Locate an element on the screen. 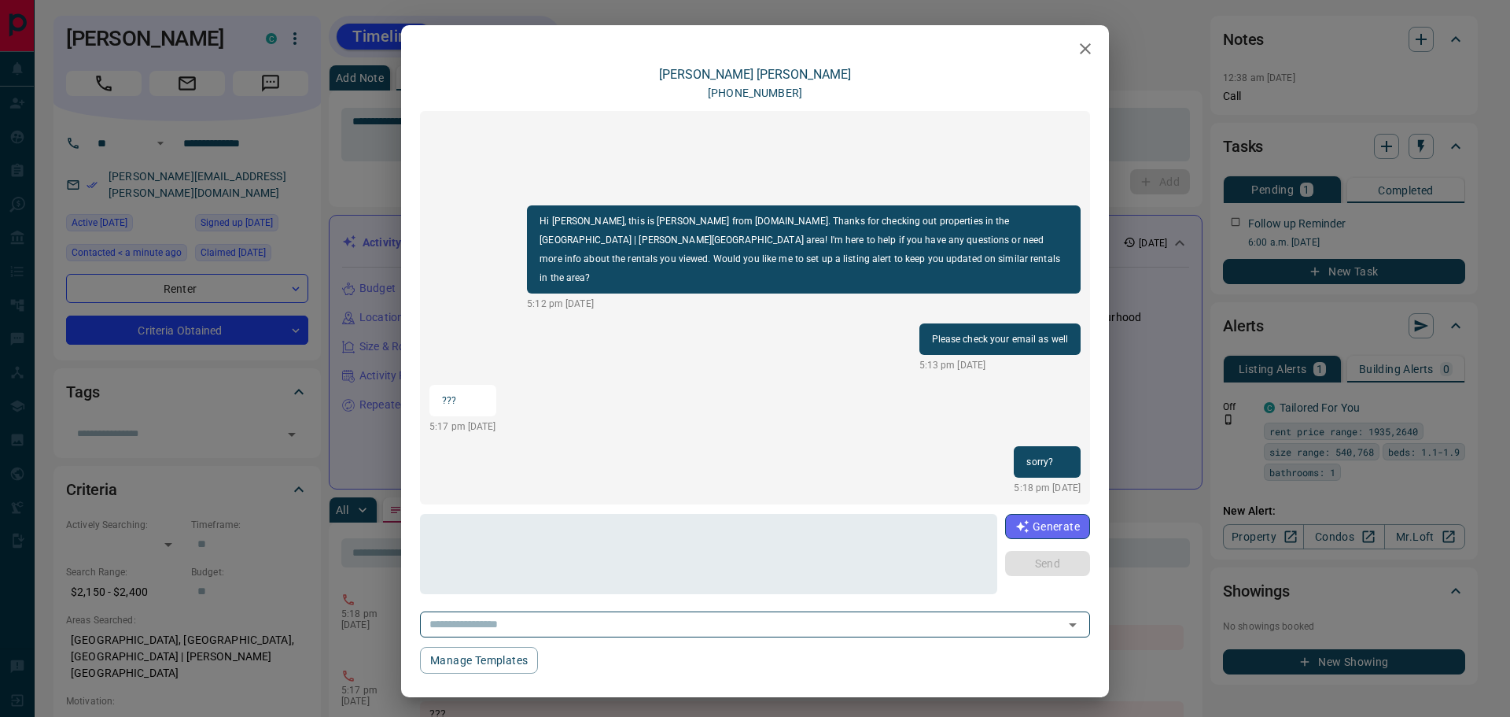 This screenshot has height=717, width=1510. p: Please check your email as well is located at coordinates (1001, 339).